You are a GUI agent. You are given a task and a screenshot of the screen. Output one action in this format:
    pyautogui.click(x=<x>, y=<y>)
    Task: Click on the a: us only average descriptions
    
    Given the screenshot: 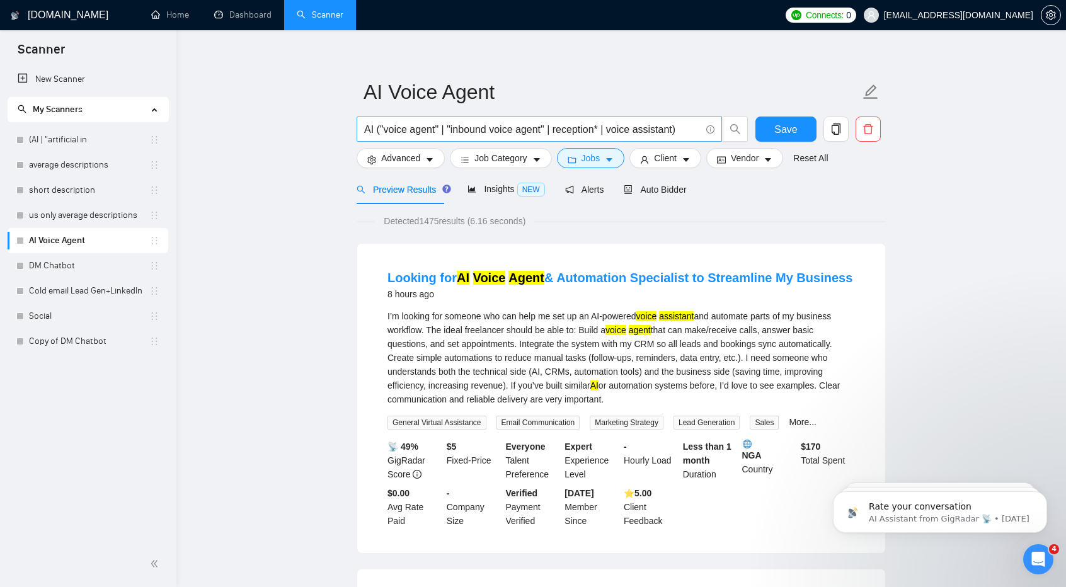 What is the action you would take?
    pyautogui.click(x=89, y=216)
    